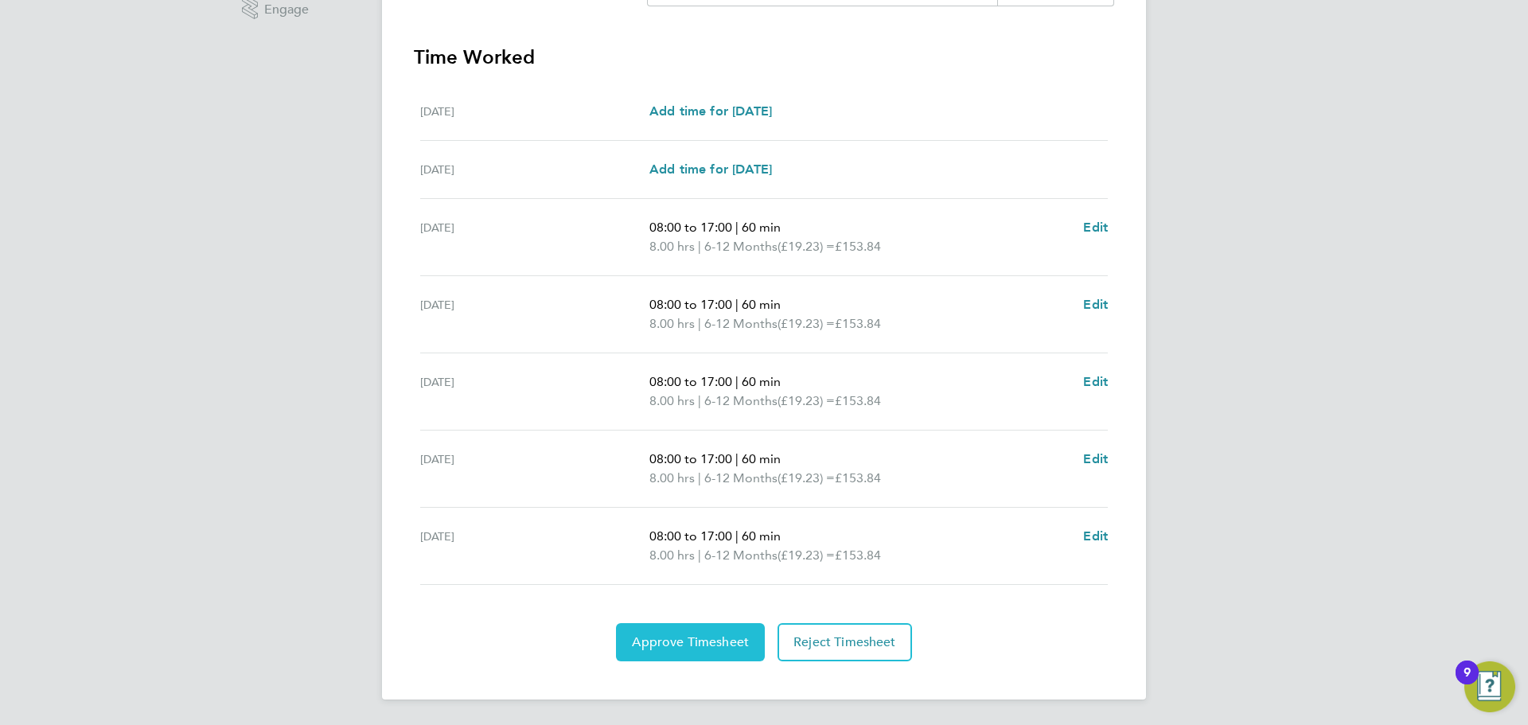  Describe the element at coordinates (844, 642) in the screenshot. I see `button: Reject Timesheet` at that location.